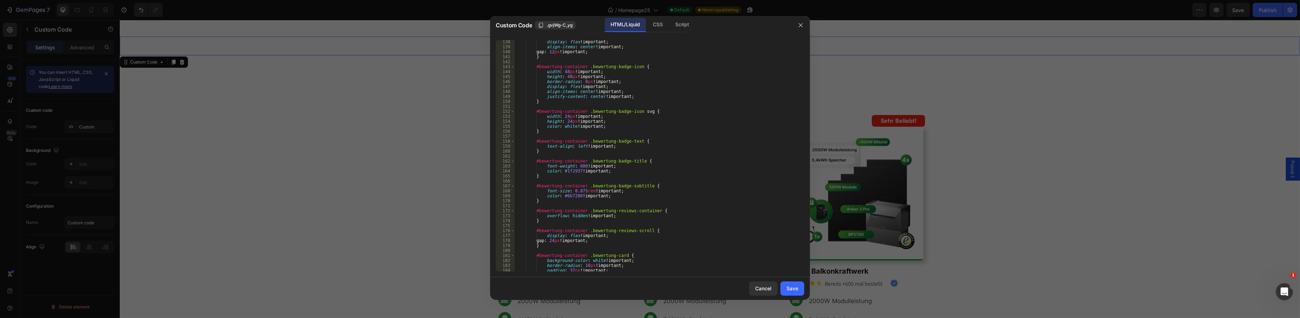 Image resolution: width=1300 pixels, height=318 pixels. I want to click on div: 184, so click(505, 271).